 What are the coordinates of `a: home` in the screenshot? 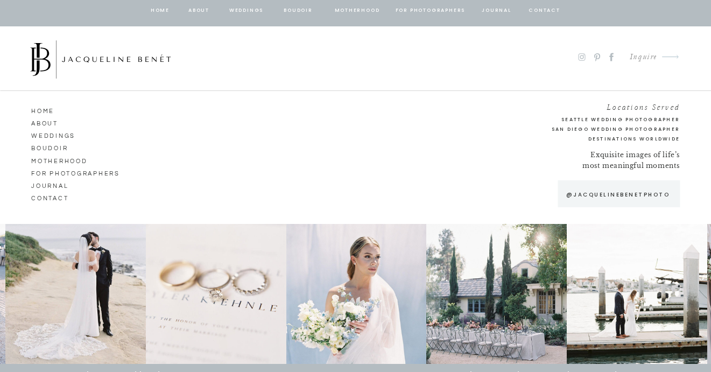 It's located at (160, 11).